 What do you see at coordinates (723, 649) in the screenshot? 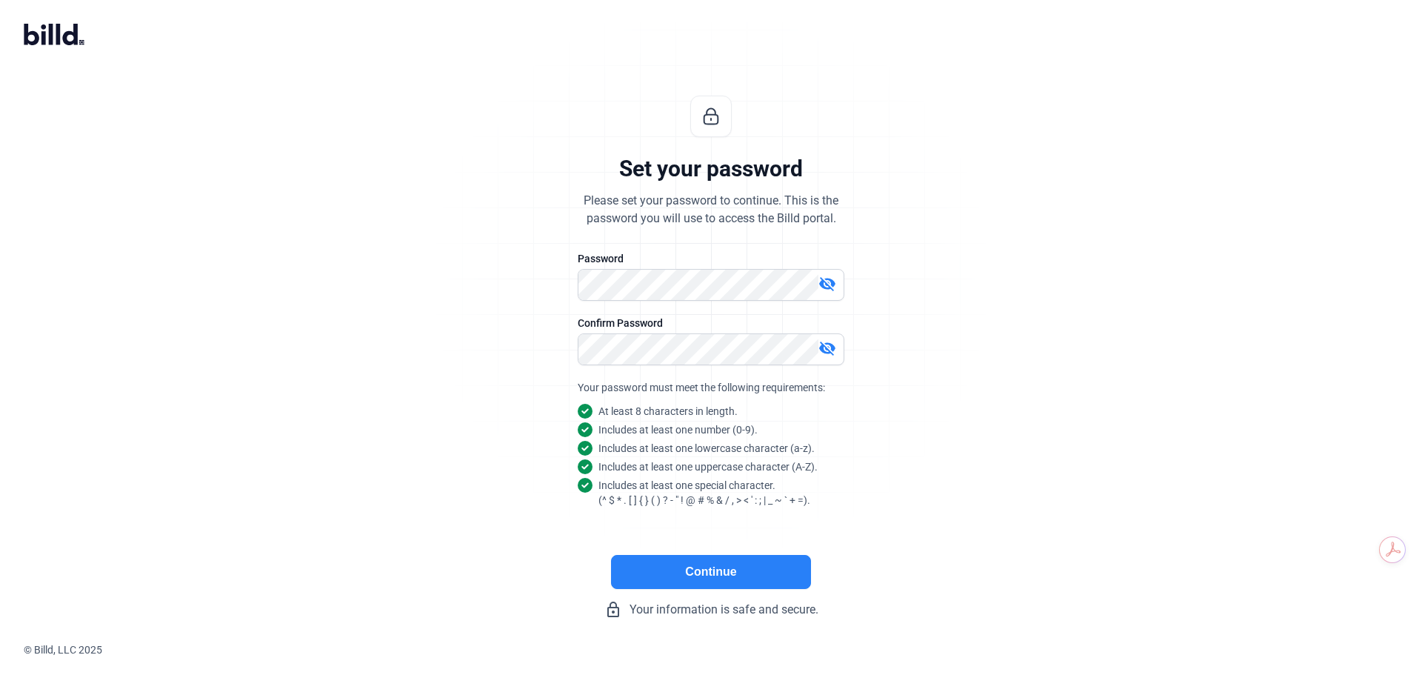
I see `div: © Billd, LLC 2025` at bounding box center [723, 649].